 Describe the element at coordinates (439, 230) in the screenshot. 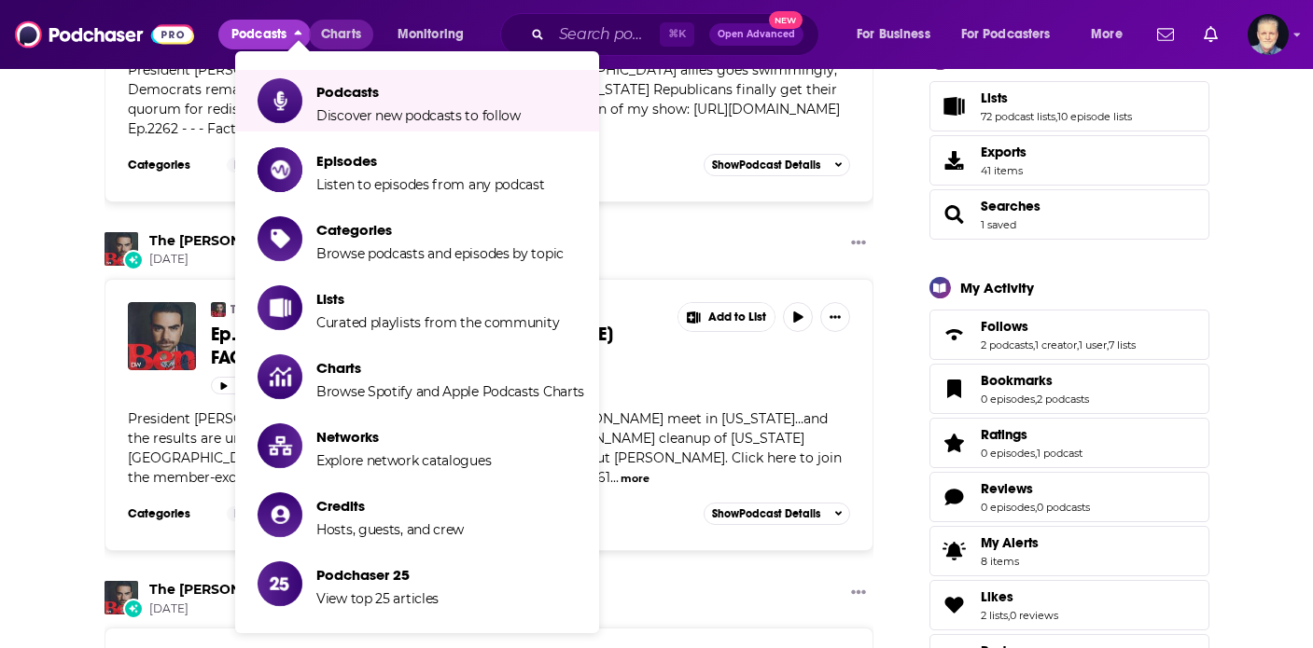

I see `span: Categories` at that location.